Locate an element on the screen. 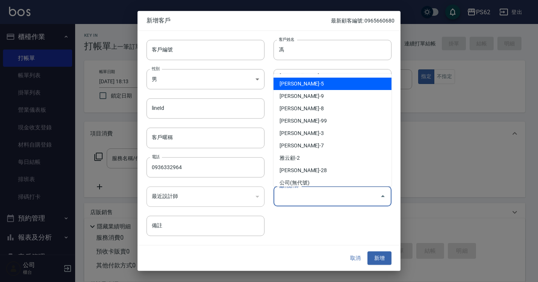 This screenshot has width=538, height=282. button: 取消 is located at coordinates (355, 258).